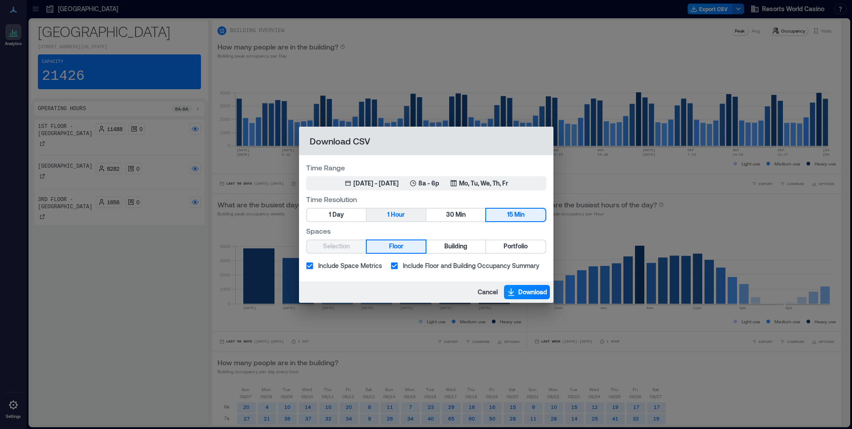 Image resolution: width=852 pixels, height=429 pixels. What do you see at coordinates (396, 246) in the screenshot?
I see `span: Floor` at bounding box center [396, 246].